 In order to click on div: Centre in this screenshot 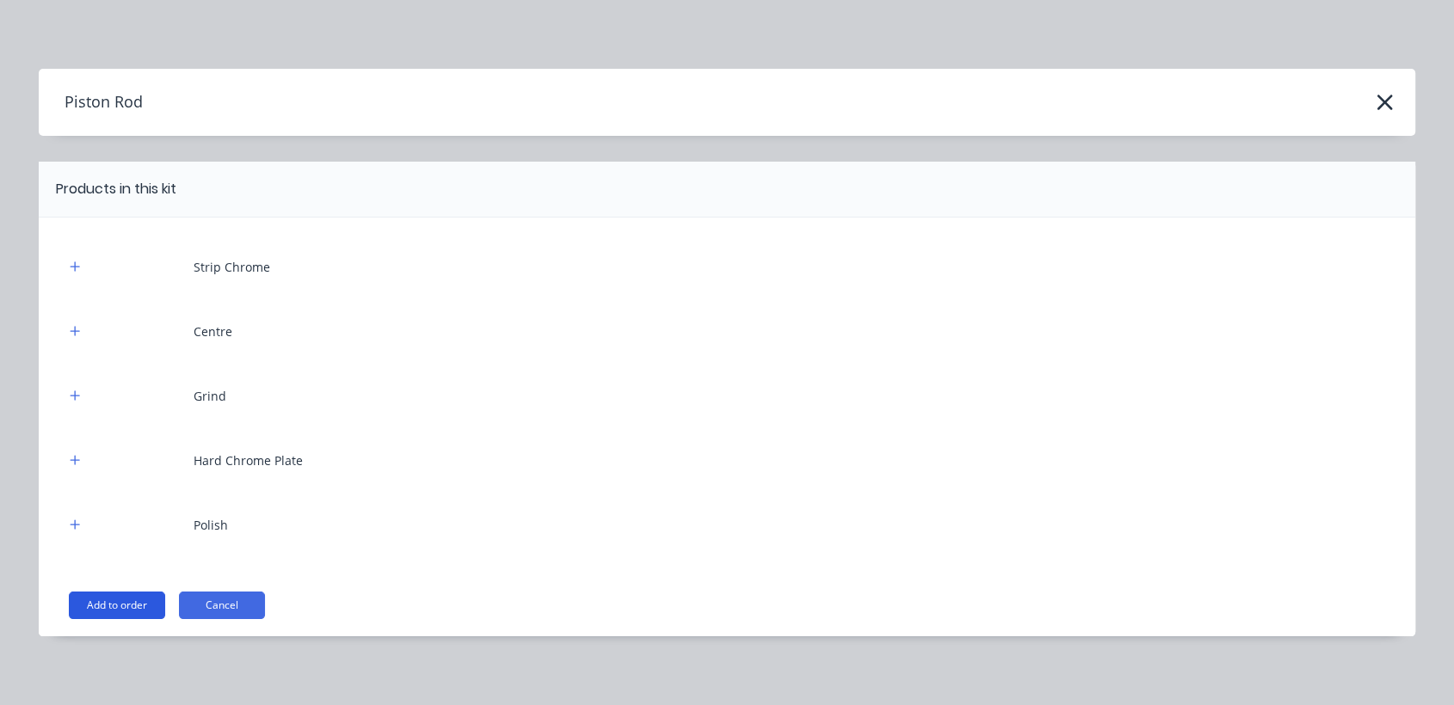, I will do `click(213, 331)`.